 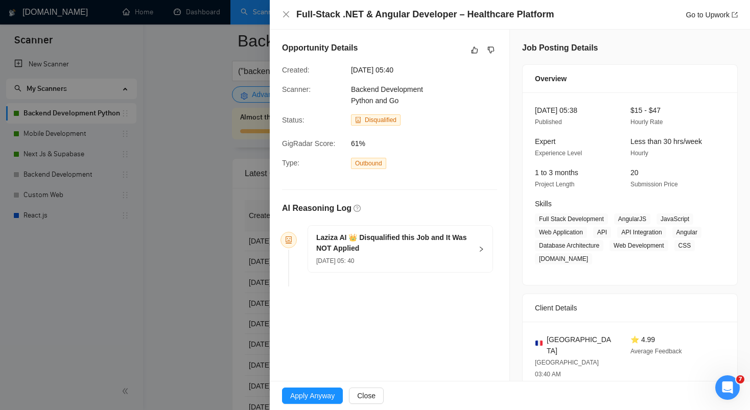 What do you see at coordinates (291, 163) in the screenshot?
I see `span: Type:` at bounding box center [291, 163].